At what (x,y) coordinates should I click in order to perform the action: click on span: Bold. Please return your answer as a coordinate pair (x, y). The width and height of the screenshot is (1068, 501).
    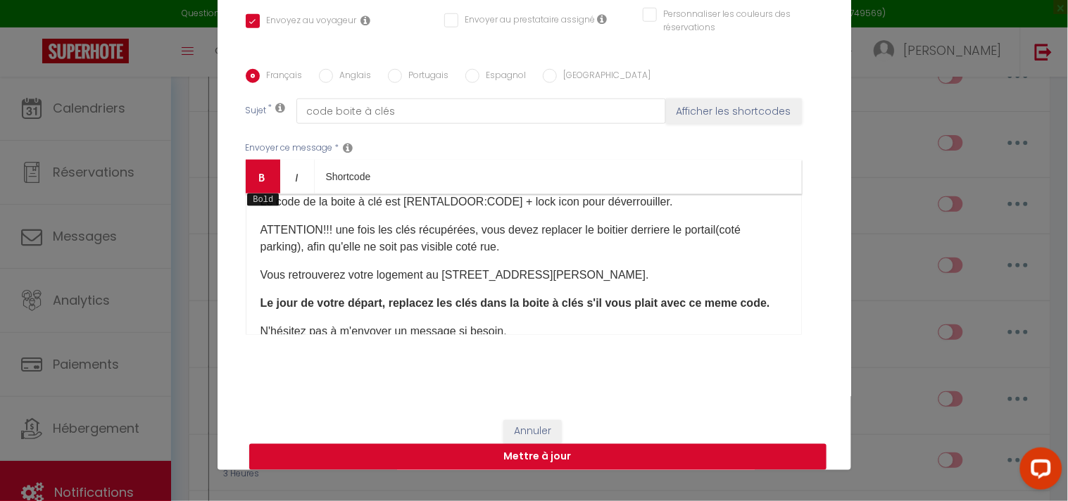
    Looking at the image, I should click on (263, 200).